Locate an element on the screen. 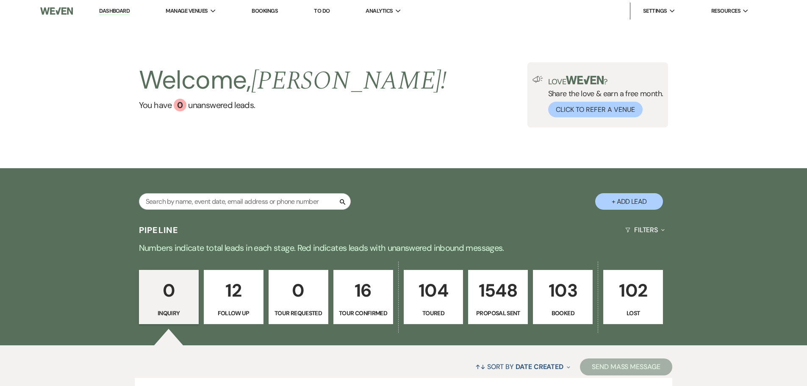  a: You have 0 unanswered leads. is located at coordinates (293, 105).